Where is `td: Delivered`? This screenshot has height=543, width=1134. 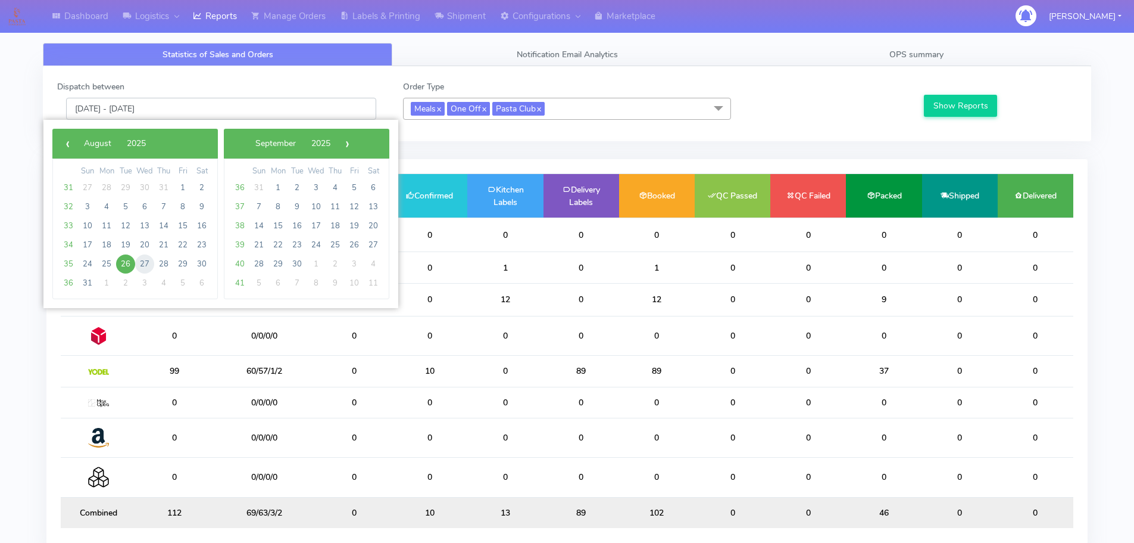
td: Delivered is located at coordinates (1036, 195).